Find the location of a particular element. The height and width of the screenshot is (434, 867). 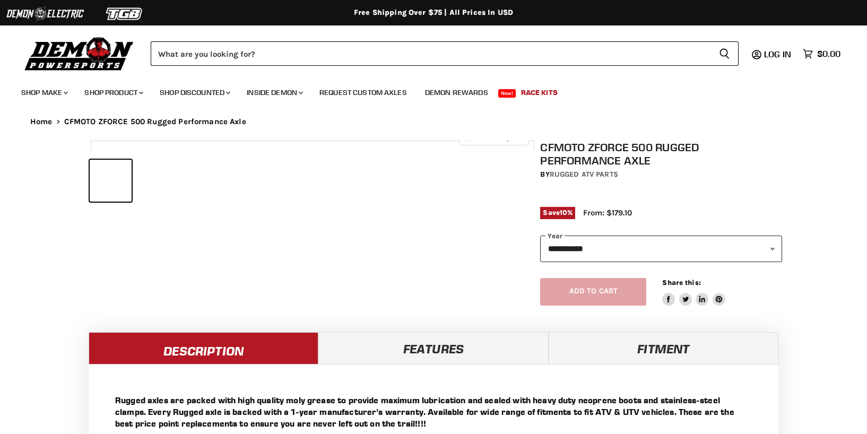

span: Share this: is located at coordinates (681, 282).